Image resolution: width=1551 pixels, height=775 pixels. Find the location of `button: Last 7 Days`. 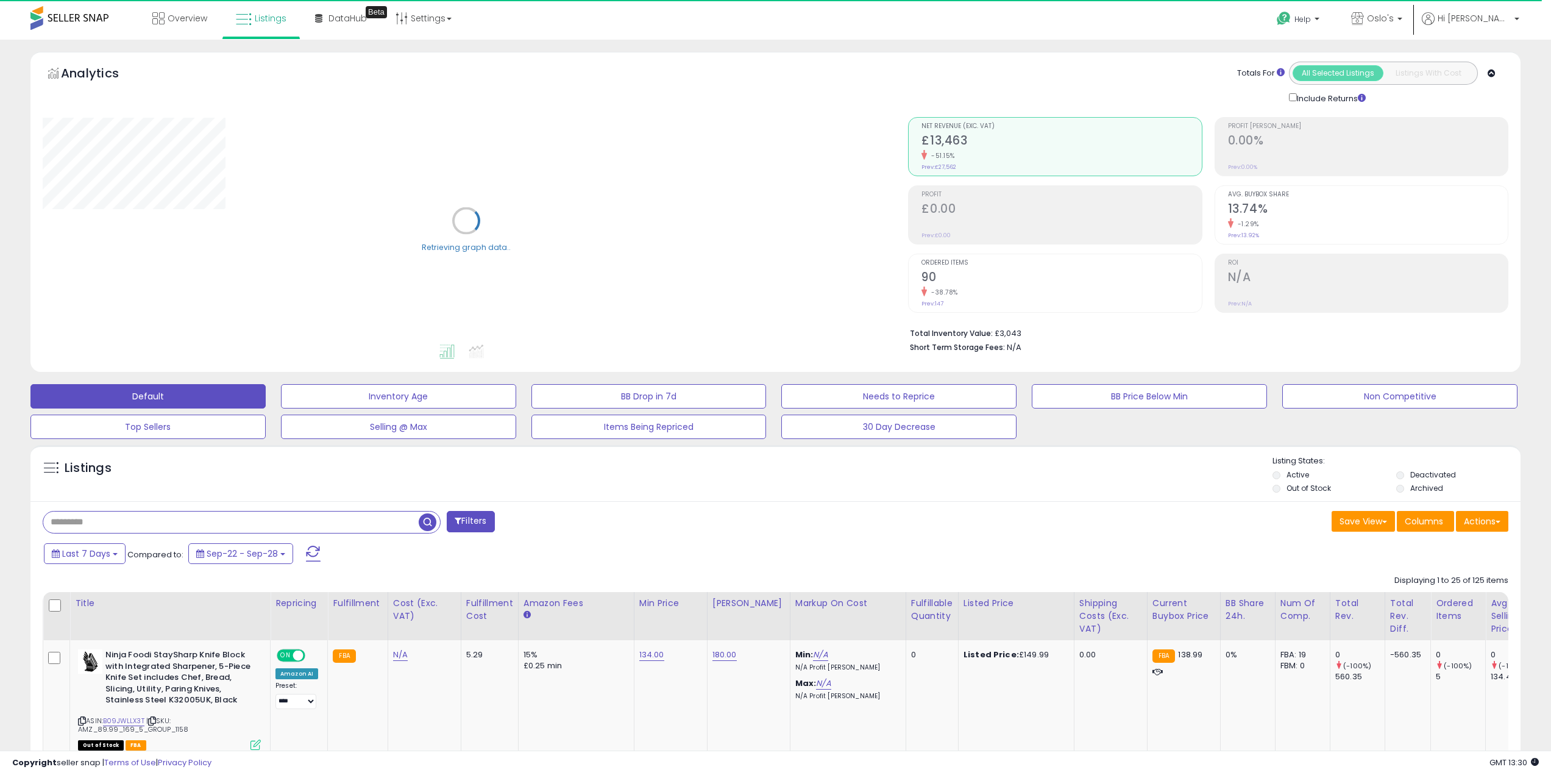

button: Last 7 Days is located at coordinates (85, 553).